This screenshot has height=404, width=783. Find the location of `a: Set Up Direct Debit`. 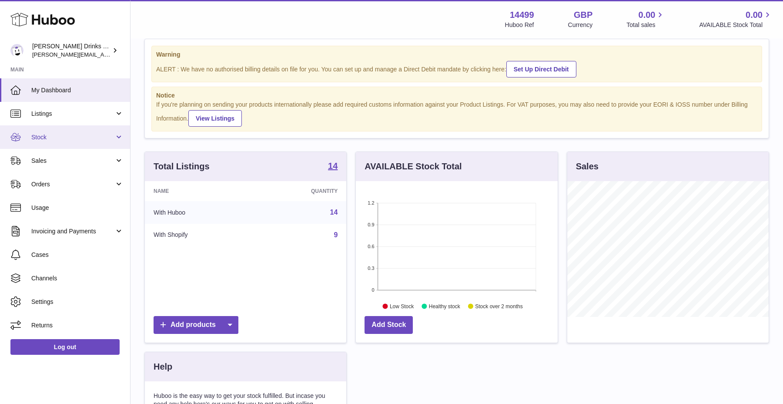

a: Set Up Direct Debit is located at coordinates (541, 69).